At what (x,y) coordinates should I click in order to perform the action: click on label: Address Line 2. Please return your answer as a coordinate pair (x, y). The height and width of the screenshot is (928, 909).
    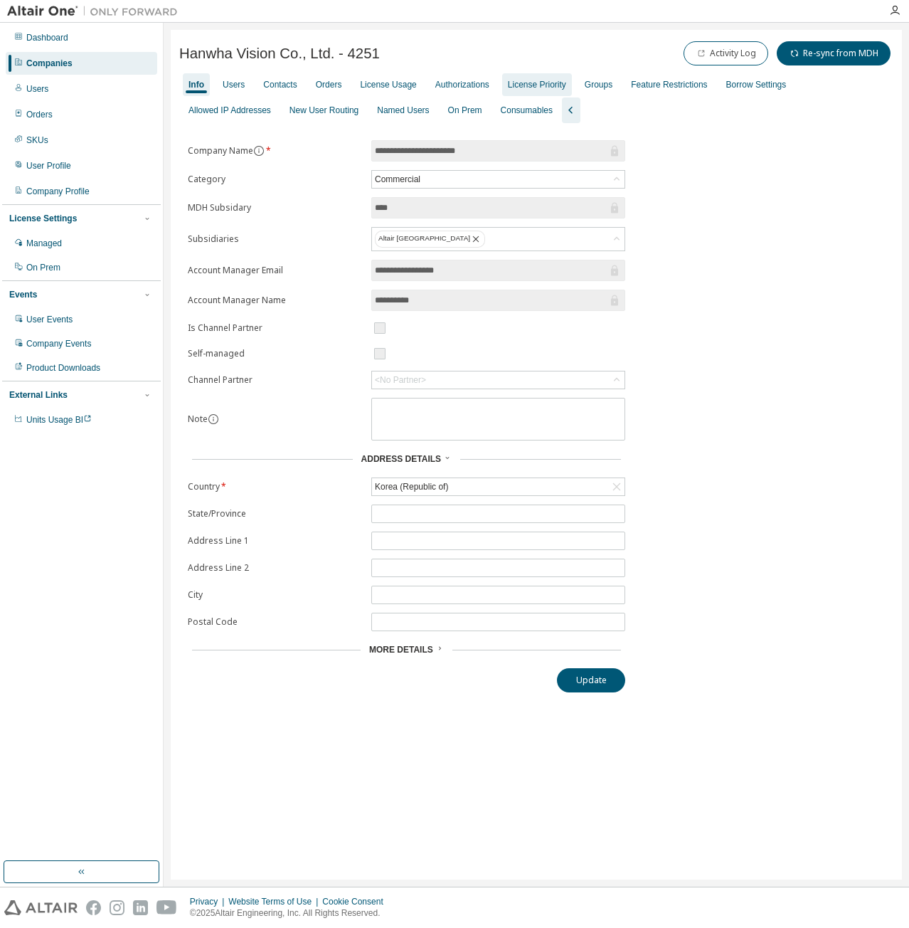
    Looking at the image, I should click on (275, 568).